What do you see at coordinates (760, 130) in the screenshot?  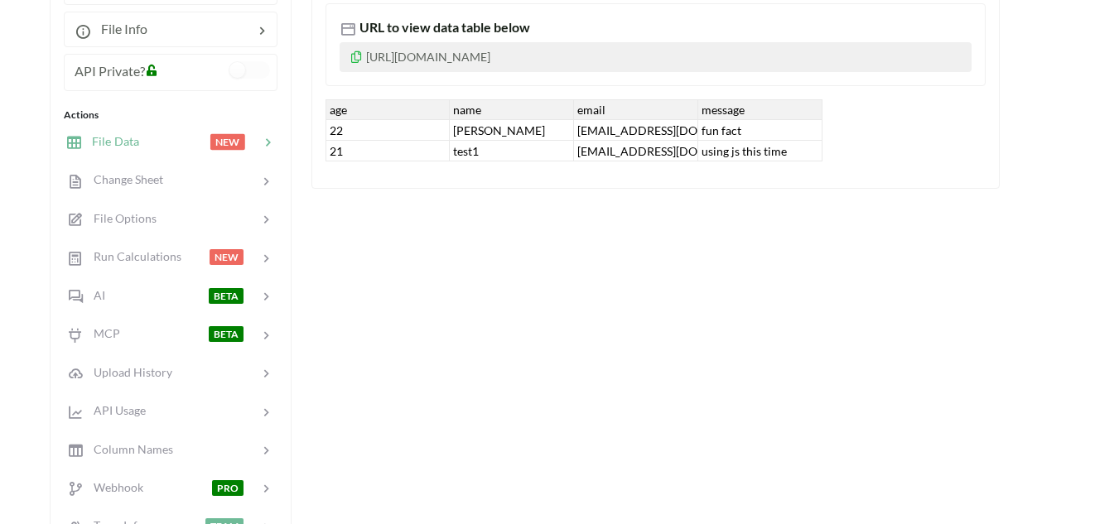 I see `div: fun fact` at bounding box center [760, 130].